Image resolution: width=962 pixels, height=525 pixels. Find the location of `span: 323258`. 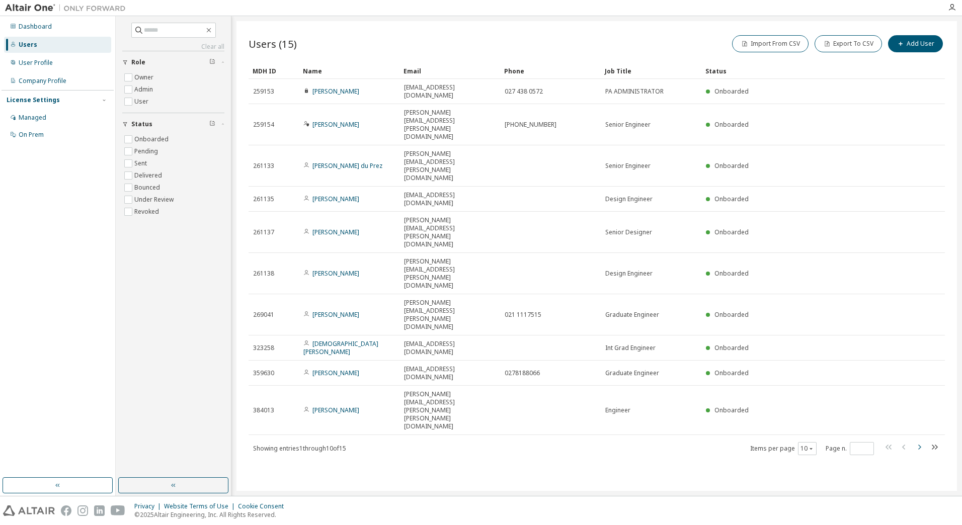

span: 323258 is located at coordinates (264, 348).